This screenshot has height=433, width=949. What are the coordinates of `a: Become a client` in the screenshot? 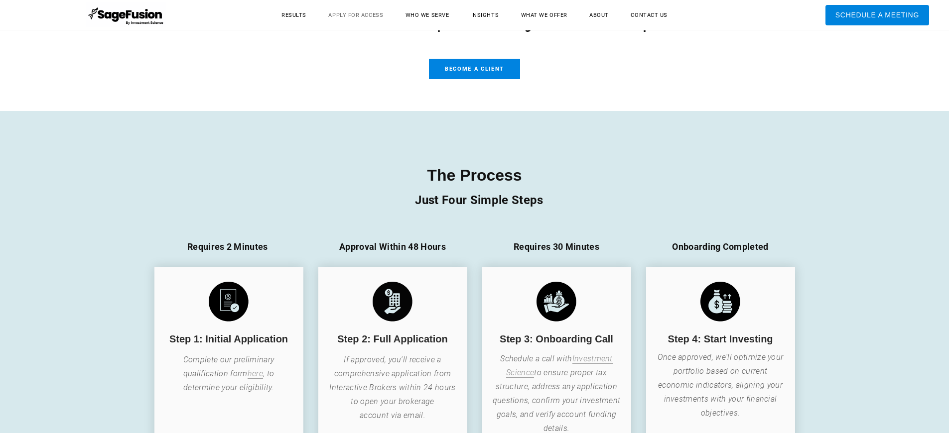 It's located at (474, 69).